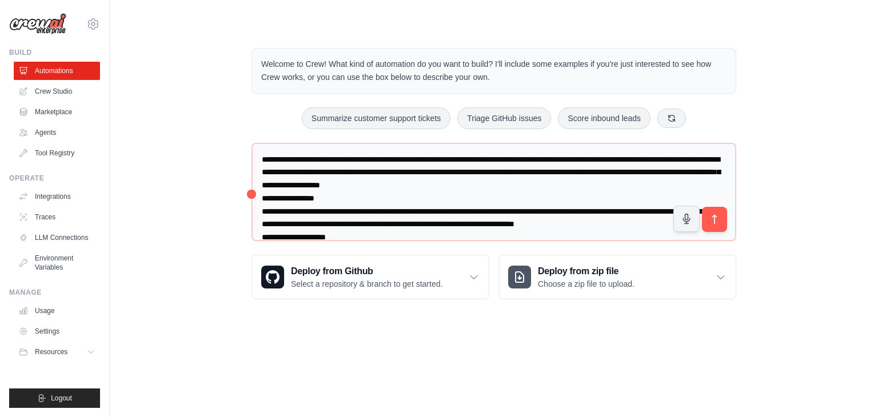 The image size is (878, 417). I want to click on a: Automations, so click(57, 71).